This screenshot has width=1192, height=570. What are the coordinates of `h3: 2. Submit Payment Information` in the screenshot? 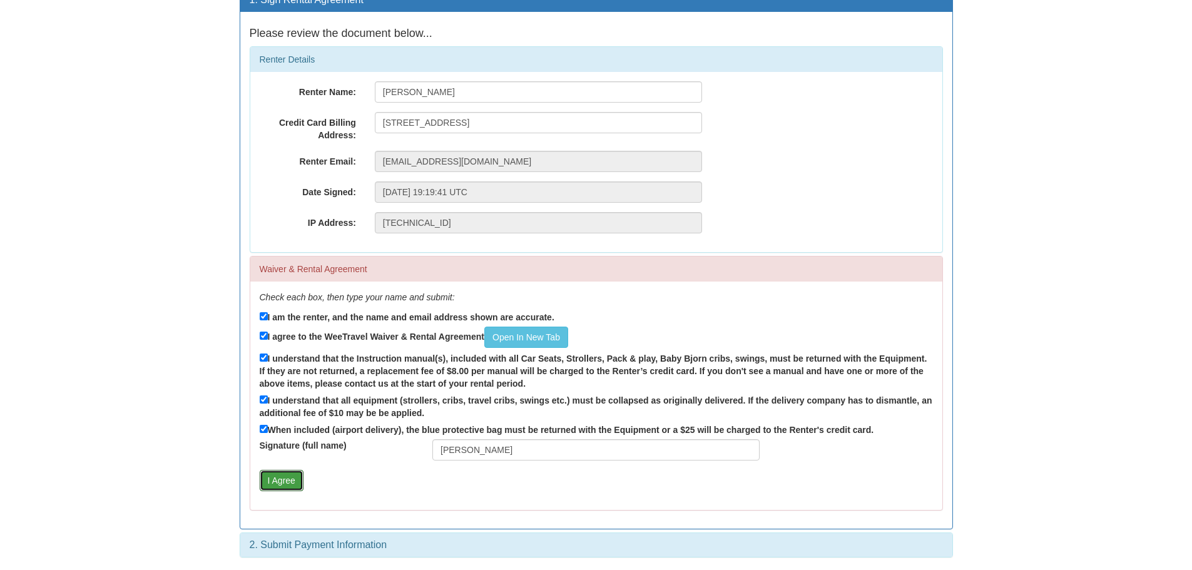 It's located at (596, 545).